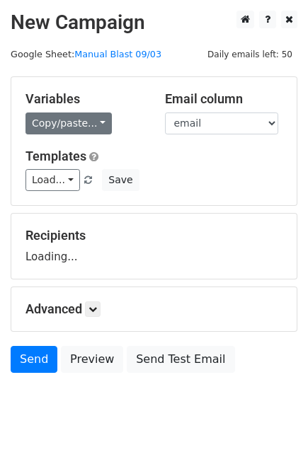  Describe the element at coordinates (154, 236) in the screenshot. I see `h5: Recipients` at that location.